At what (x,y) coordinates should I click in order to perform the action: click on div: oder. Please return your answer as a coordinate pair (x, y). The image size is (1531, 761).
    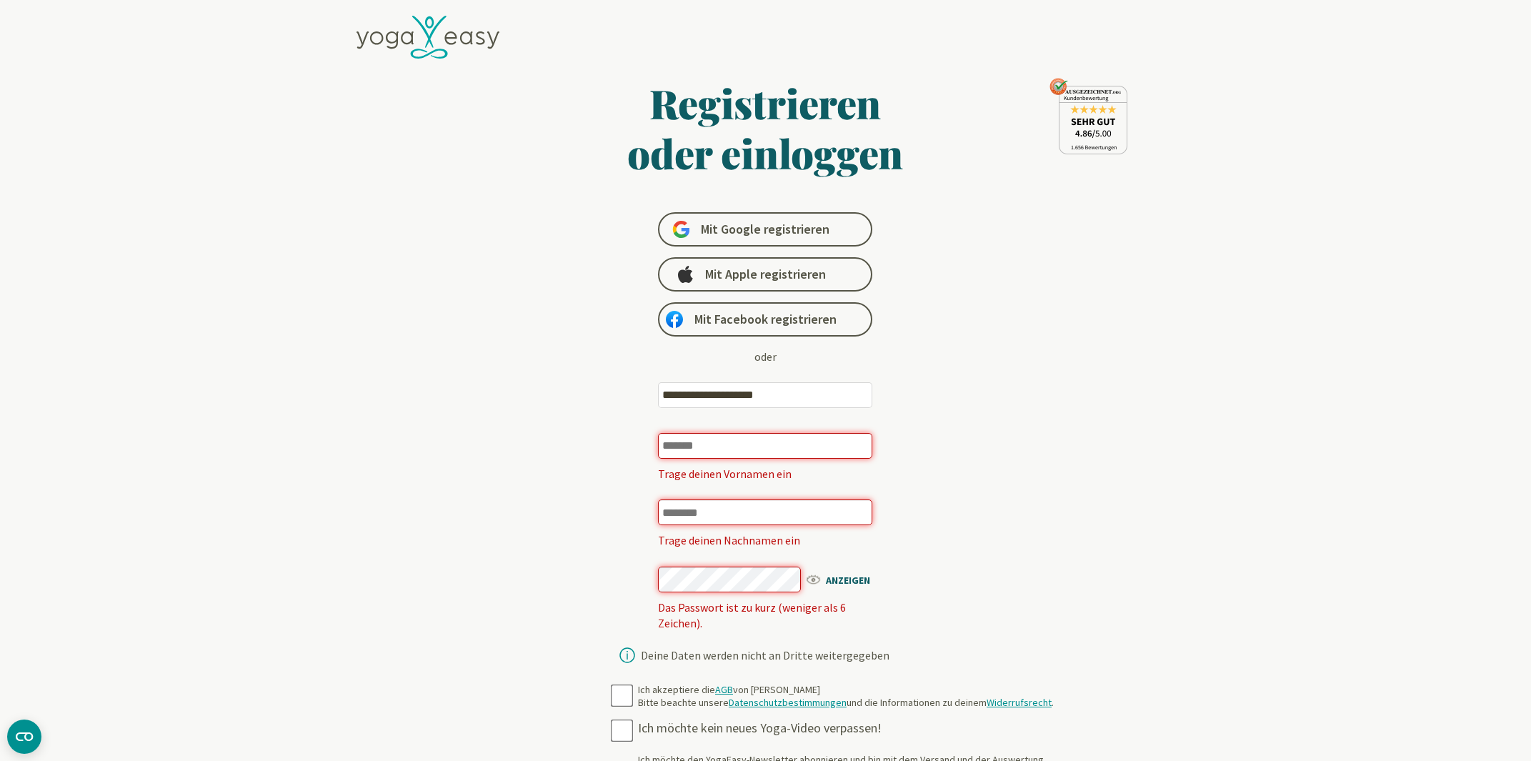
    Looking at the image, I should click on (765, 356).